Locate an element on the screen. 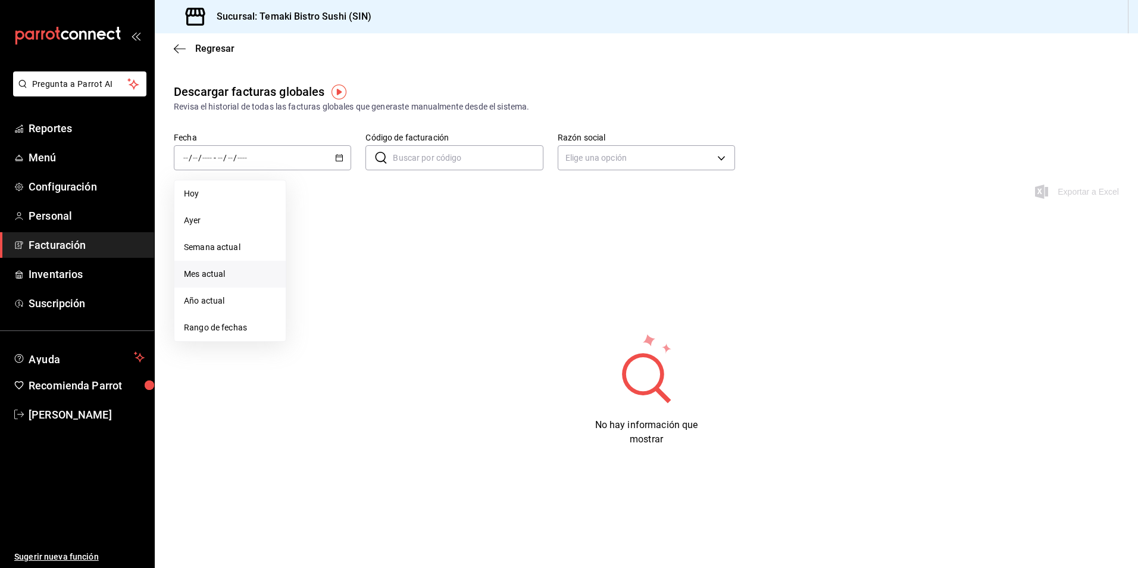  span: Regresar is located at coordinates (215, 48).